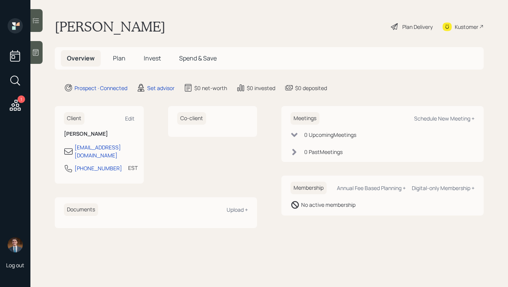  I want to click on div: Digital-only Membership +, so click(443, 188).